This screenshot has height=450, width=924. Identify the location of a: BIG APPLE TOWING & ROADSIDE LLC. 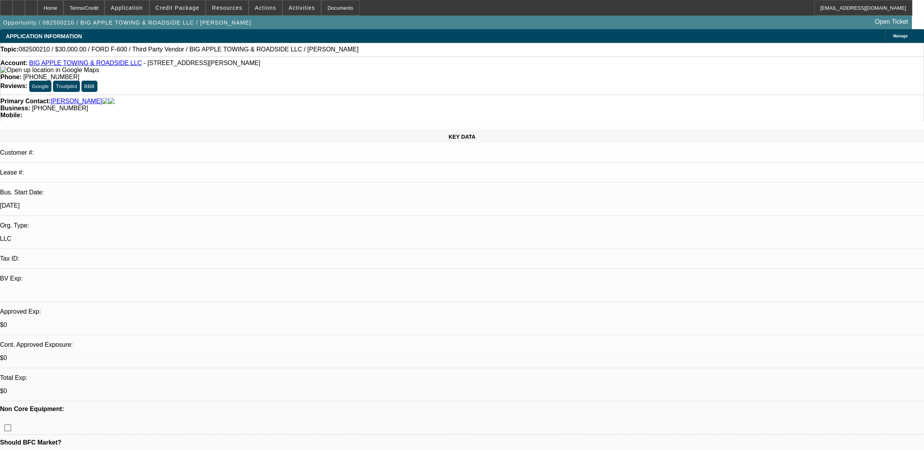
(85, 63).